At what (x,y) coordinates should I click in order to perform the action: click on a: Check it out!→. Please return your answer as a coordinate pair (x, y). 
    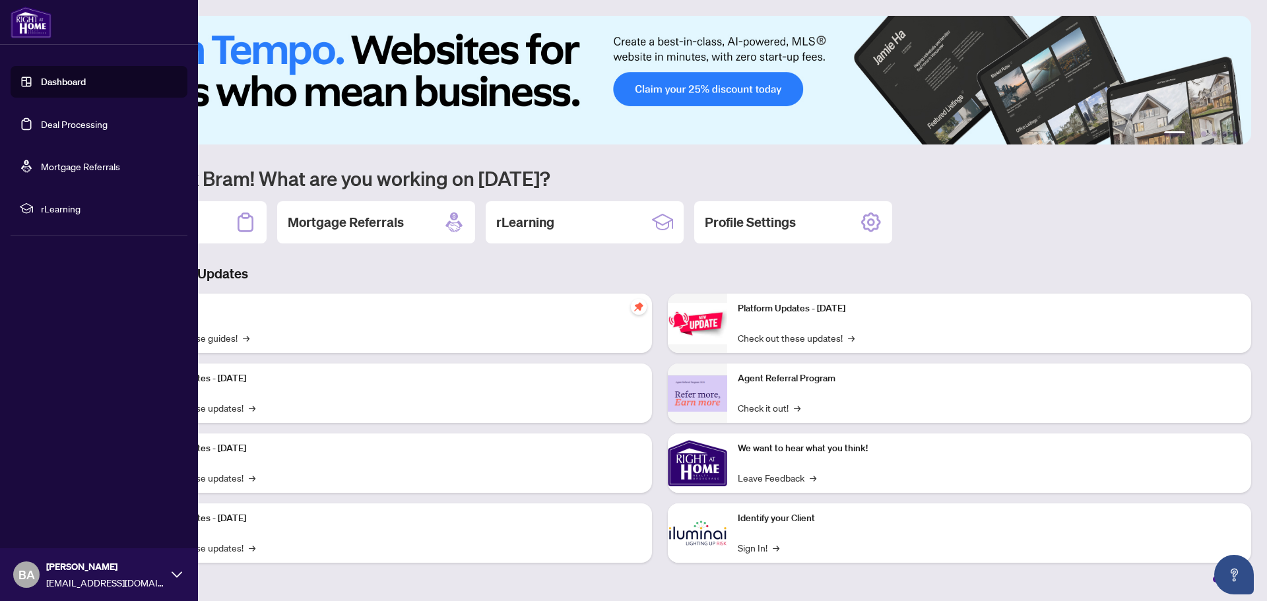
    Looking at the image, I should click on (769, 408).